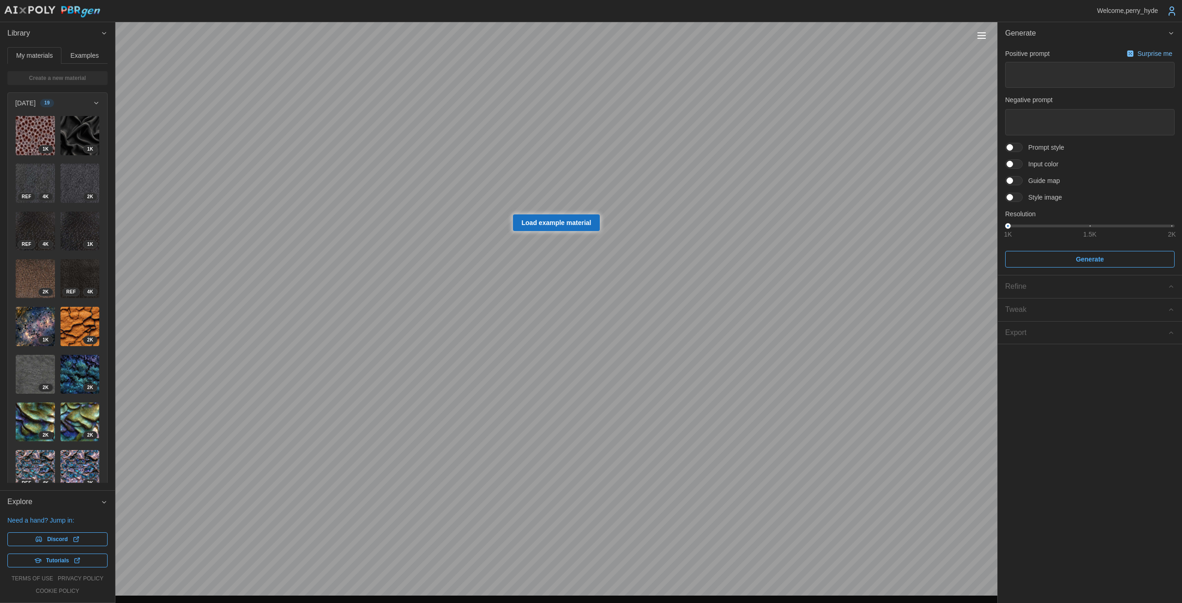 This screenshot has width=1182, height=603. What do you see at coordinates (1156, 54) in the screenshot?
I see `p: Surprise me` at bounding box center [1156, 54].